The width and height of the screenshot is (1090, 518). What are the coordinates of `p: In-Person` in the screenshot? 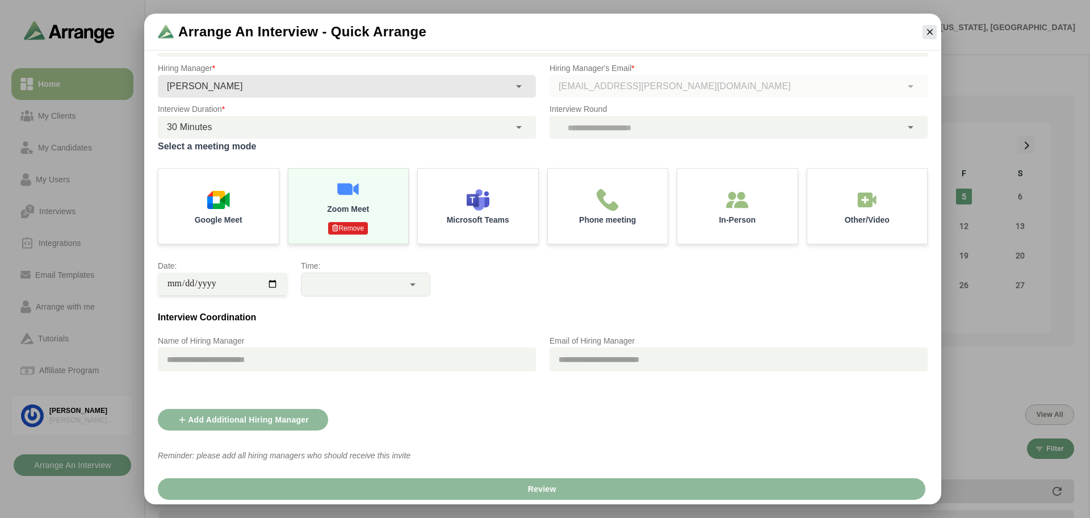 It's located at (737, 220).